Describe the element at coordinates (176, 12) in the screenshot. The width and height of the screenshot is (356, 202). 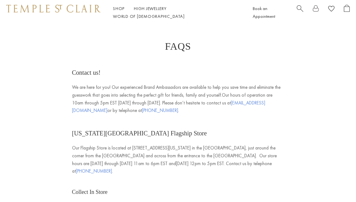
I see `nav: Main navigation` at that location.